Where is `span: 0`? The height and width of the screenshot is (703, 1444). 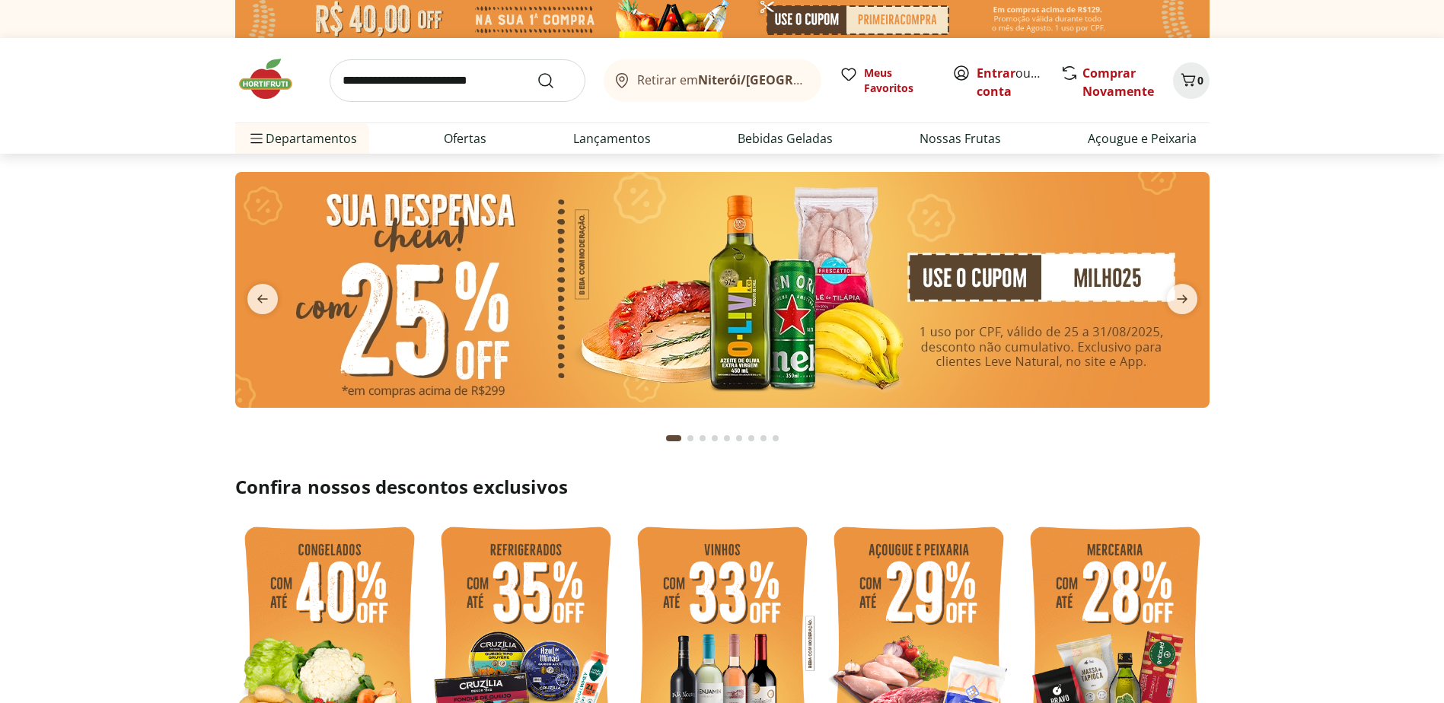
span: 0 is located at coordinates (1201, 80).